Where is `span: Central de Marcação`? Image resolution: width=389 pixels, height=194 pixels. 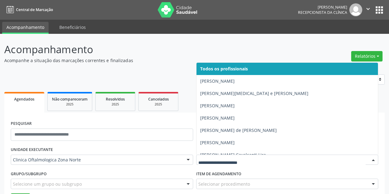
span: Central de Marcação is located at coordinates (34, 10).